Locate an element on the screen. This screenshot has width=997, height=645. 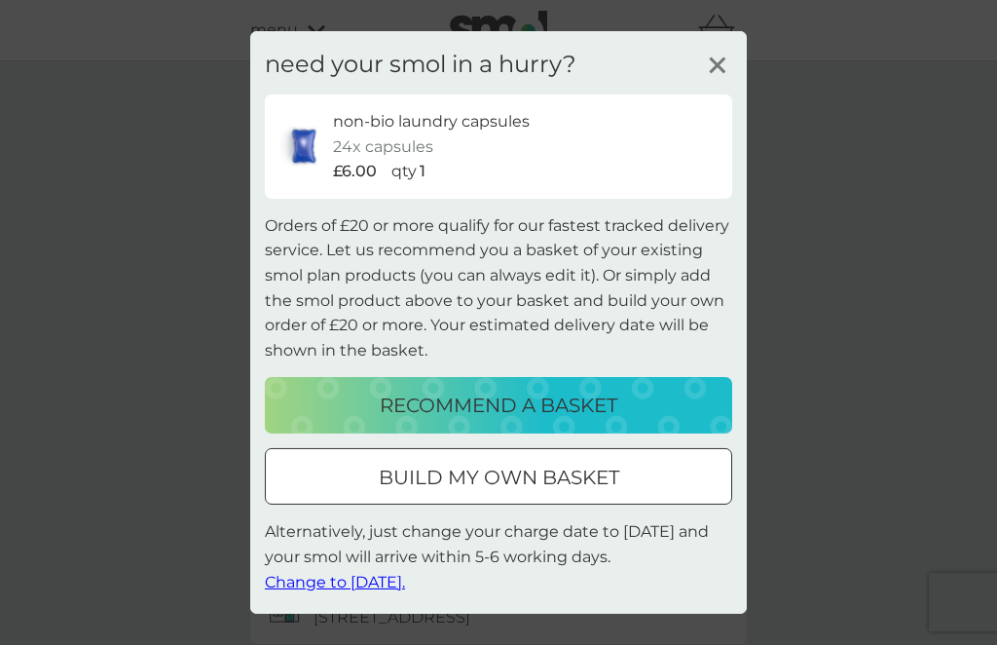
p: recommend a basket is located at coordinates (499, 405).